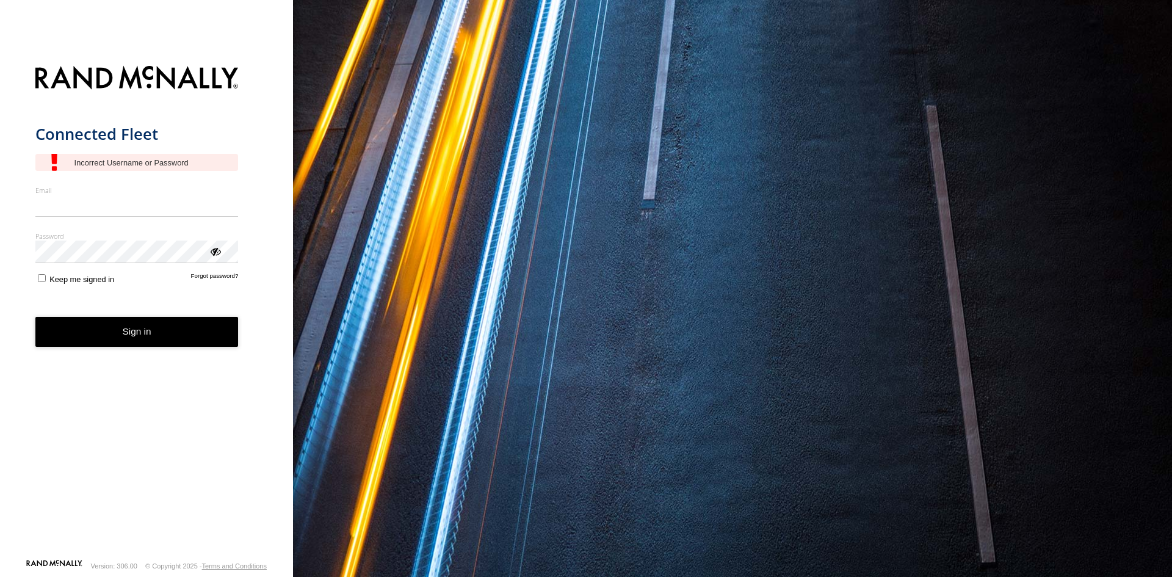  What do you see at coordinates (206, 566) in the screenshot?
I see `div: © Copyright 2025 -` at bounding box center [206, 566].